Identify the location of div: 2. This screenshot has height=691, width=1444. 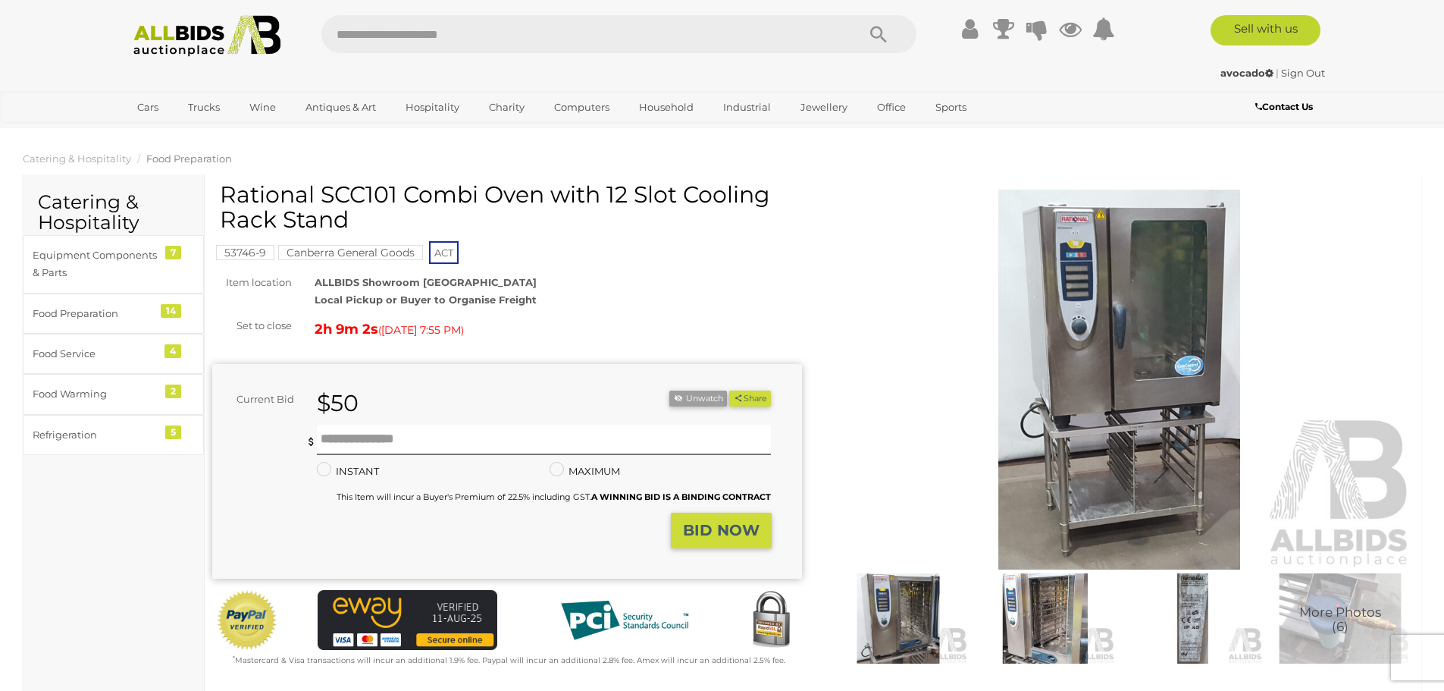
(173, 391).